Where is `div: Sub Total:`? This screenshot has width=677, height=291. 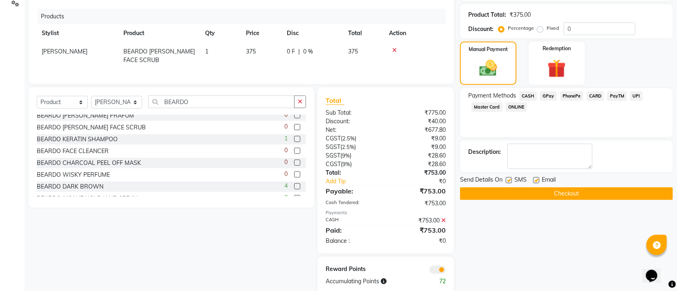
div: Sub Total: is located at coordinates (352, 113).